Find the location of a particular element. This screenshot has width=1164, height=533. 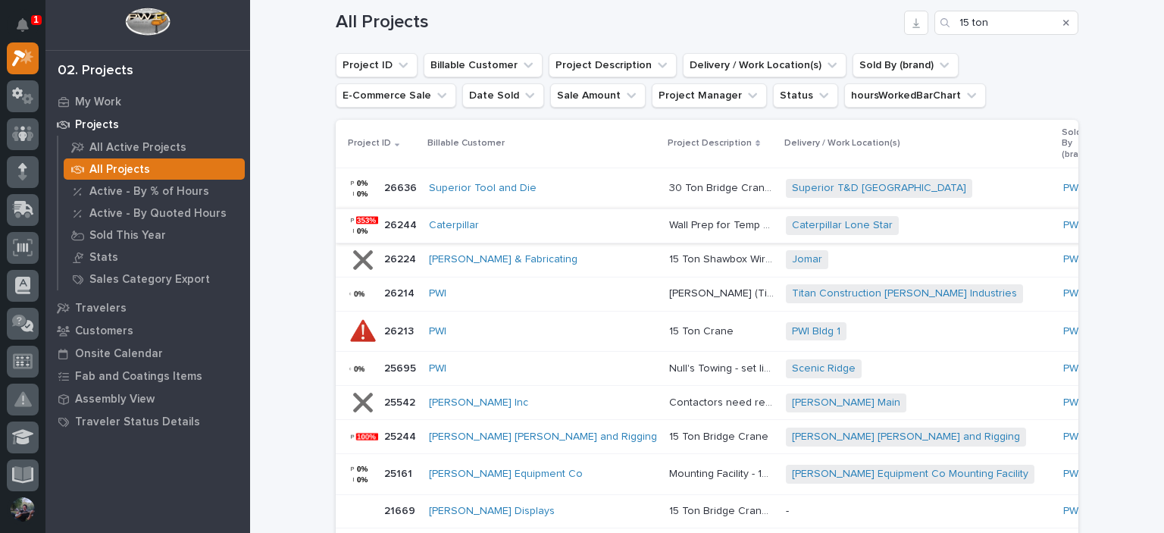

p: Stats is located at coordinates (104, 258).